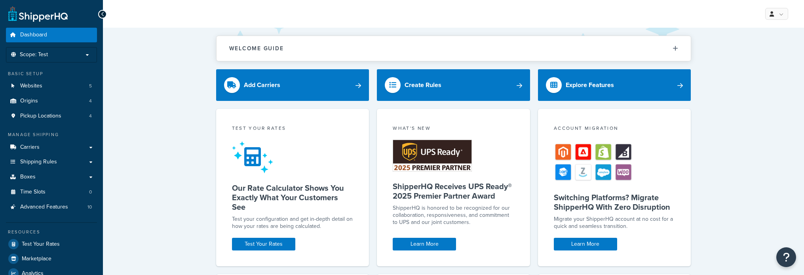  Describe the element at coordinates (453, 85) in the screenshot. I see `a: Create Rules` at that location.